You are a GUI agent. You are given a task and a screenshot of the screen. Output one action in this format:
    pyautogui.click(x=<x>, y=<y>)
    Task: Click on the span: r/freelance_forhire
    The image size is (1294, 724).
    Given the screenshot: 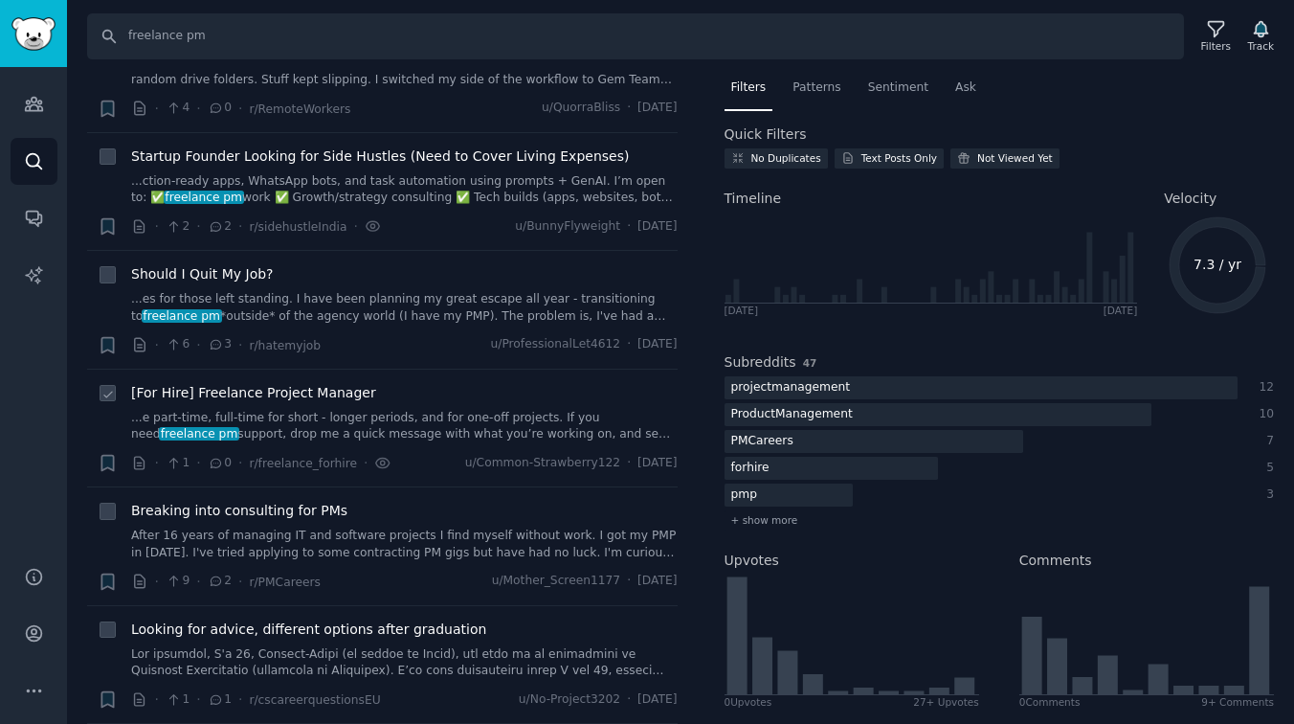 What is the action you would take?
    pyautogui.click(x=303, y=463)
    